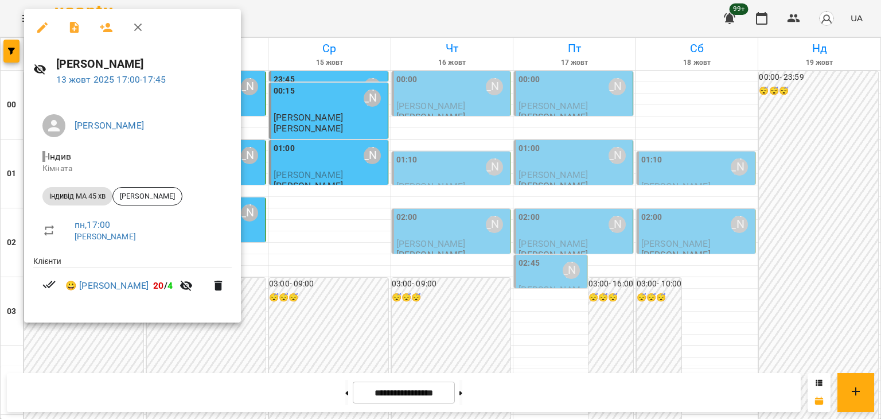  Describe the element at coordinates (133, 282) in the screenshot. I see `ul: Клієнти` at that location.